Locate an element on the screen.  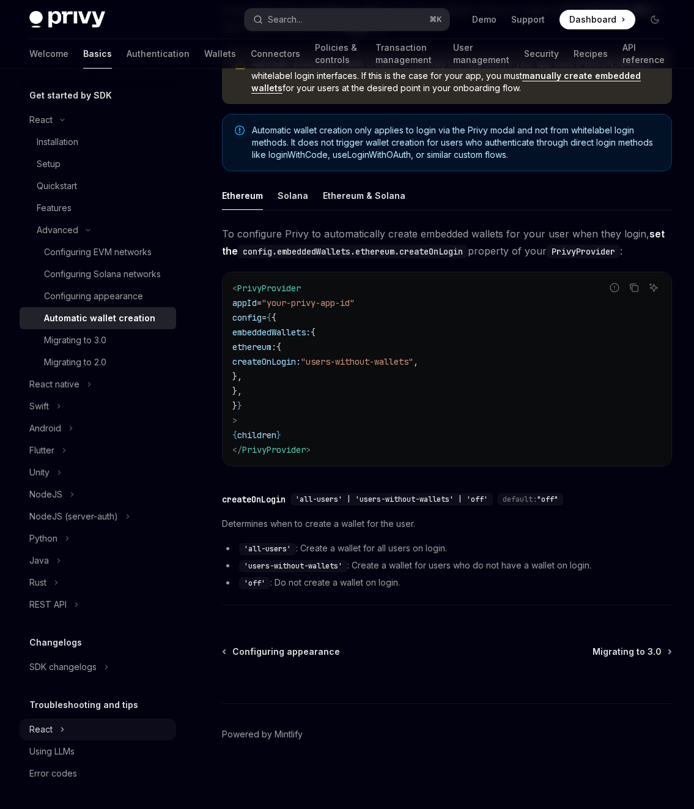
a: Installation is located at coordinates (98, 142).